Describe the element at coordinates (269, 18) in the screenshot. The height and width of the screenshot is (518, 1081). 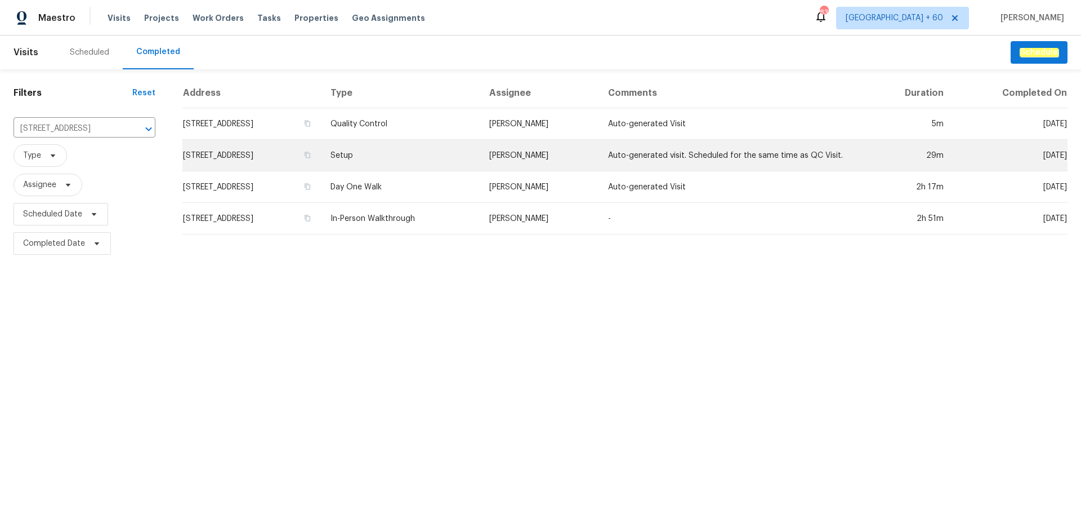
I see `span: Tasks` at that location.